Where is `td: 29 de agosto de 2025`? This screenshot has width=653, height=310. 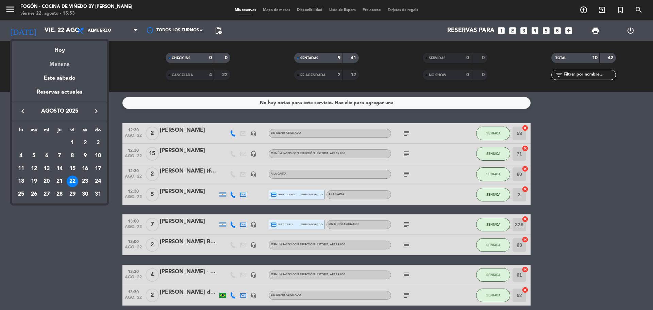
td: 29 de agosto de 2025 is located at coordinates (72, 194).